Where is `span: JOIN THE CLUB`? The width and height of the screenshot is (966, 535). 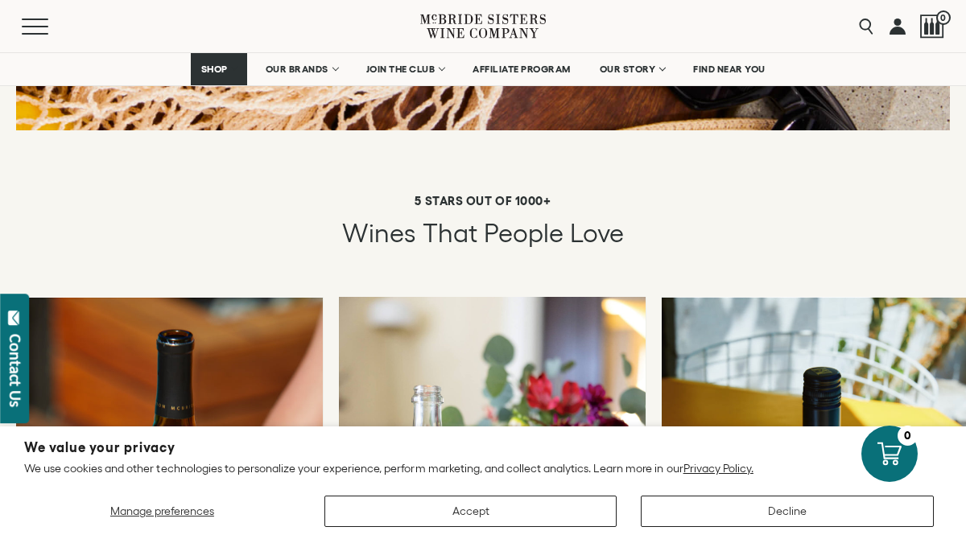
span: JOIN THE CLUB is located at coordinates (401, 69).